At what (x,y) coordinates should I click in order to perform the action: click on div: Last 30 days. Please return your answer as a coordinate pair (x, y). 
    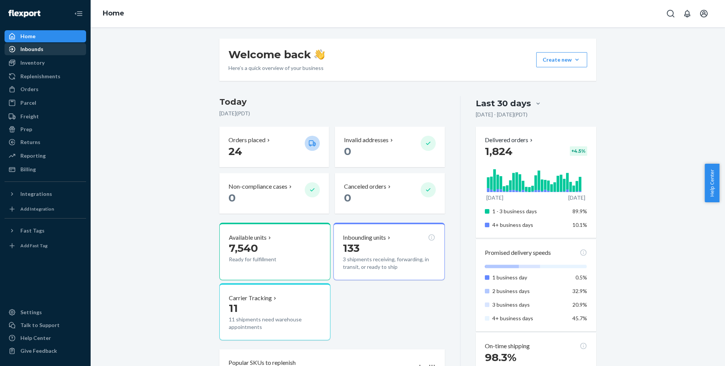
    Looking at the image, I should click on (504, 103).